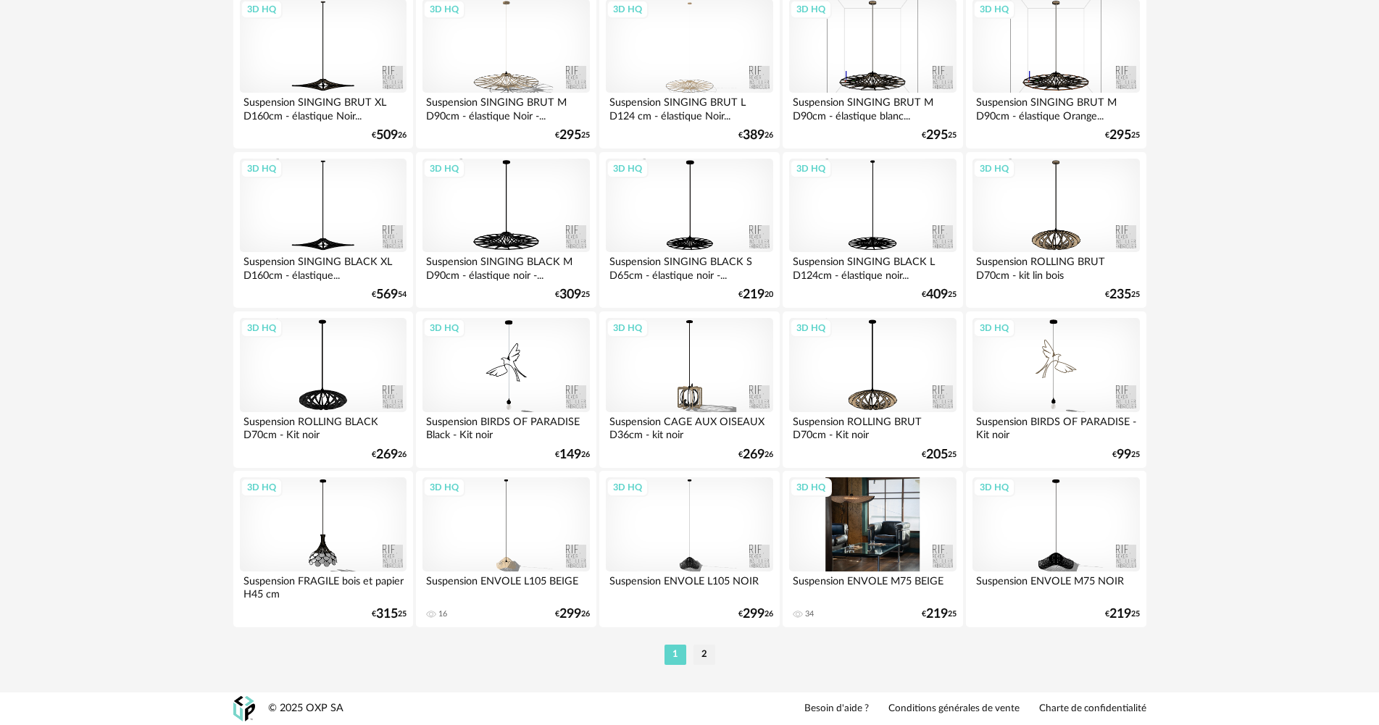  What do you see at coordinates (1055, 267) in the screenshot?
I see `div: Suspension ROLLING BRUT D70cm - kit lin bois` at bounding box center [1055, 267].